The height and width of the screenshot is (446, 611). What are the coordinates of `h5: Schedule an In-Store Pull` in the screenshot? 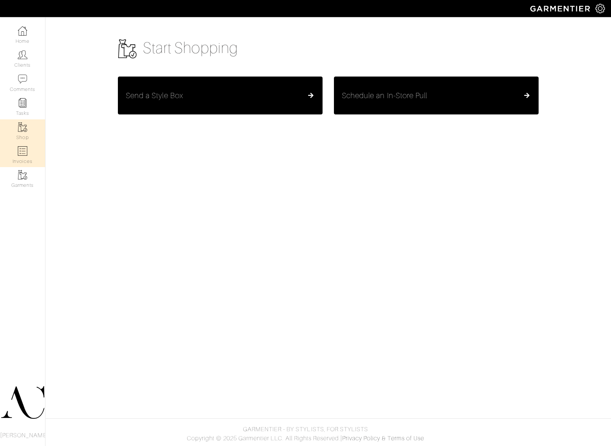 It's located at (384, 96).